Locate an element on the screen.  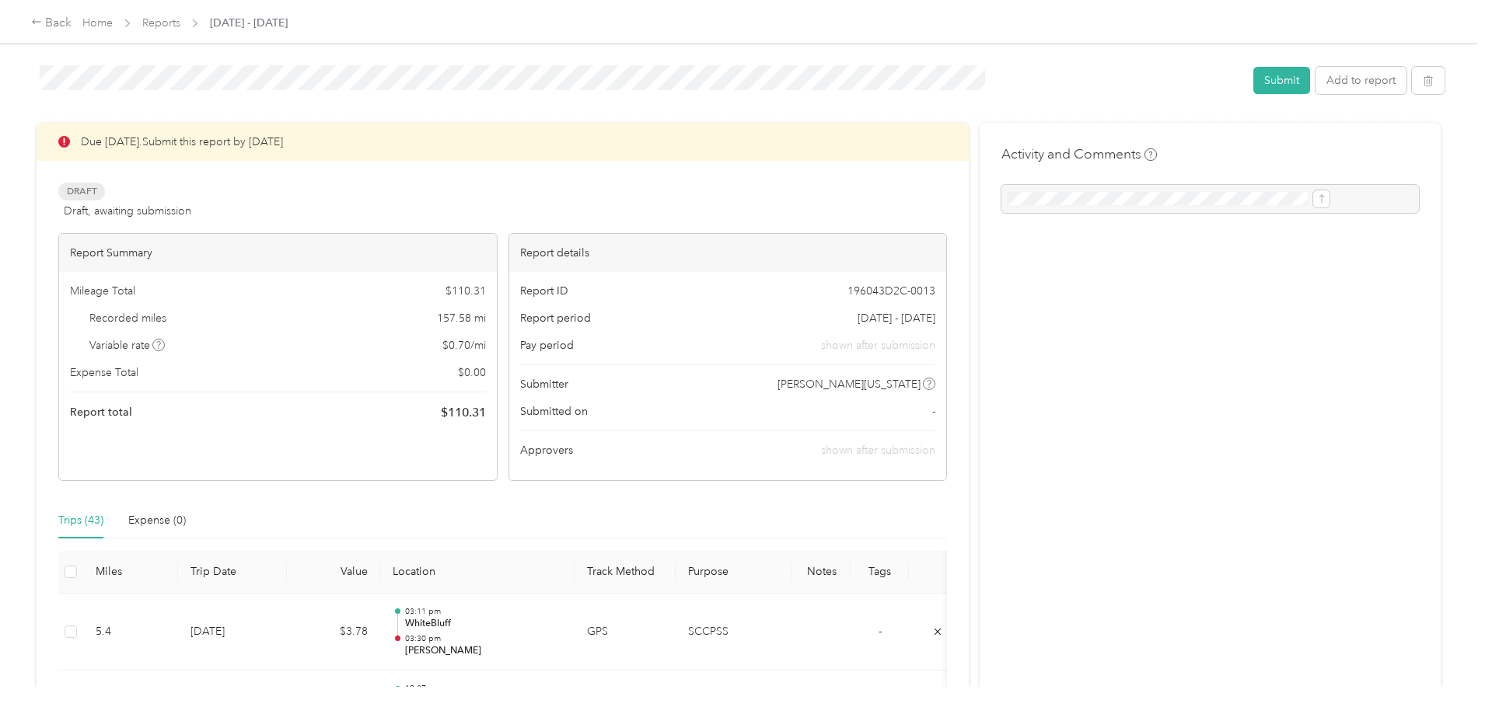
button: Add to report is located at coordinates (1360, 80).